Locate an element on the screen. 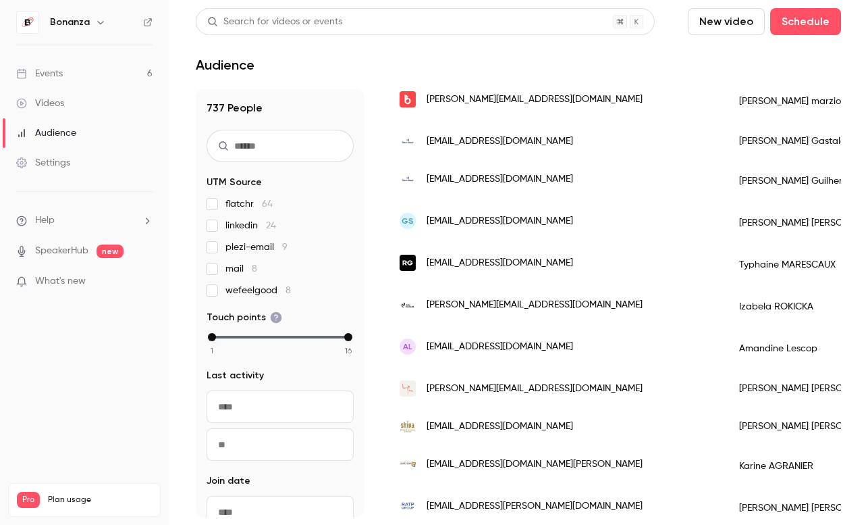 The width and height of the screenshot is (868, 525). span: AL is located at coordinates (408, 346).